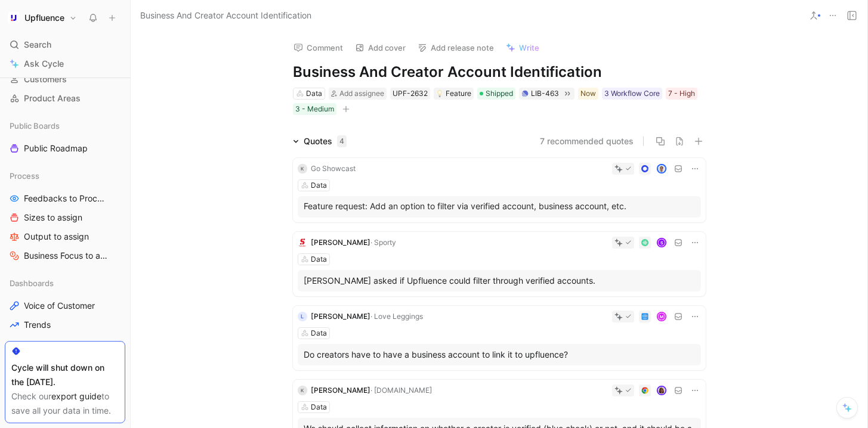  I want to click on h1: Upfluence, so click(44, 18).